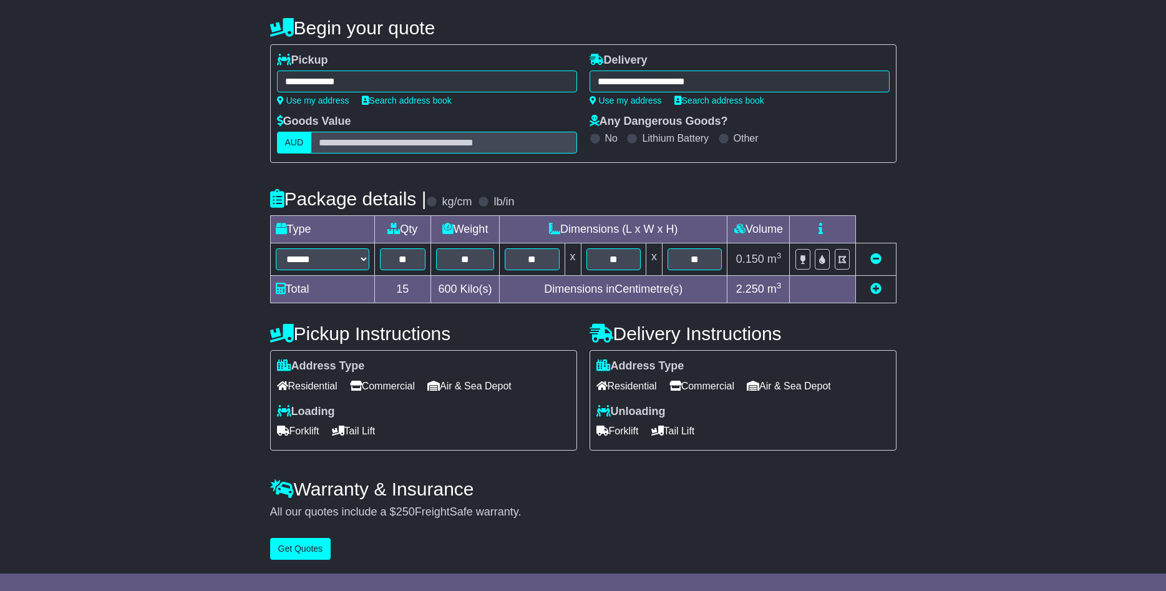  Describe the element at coordinates (322, 290) in the screenshot. I see `td: Total` at that location.